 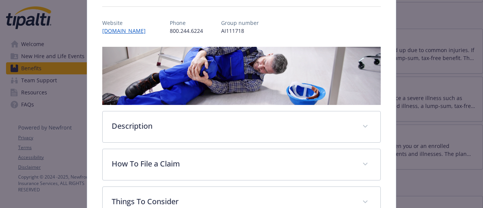 I want to click on p: Website, so click(x=127, y=23).